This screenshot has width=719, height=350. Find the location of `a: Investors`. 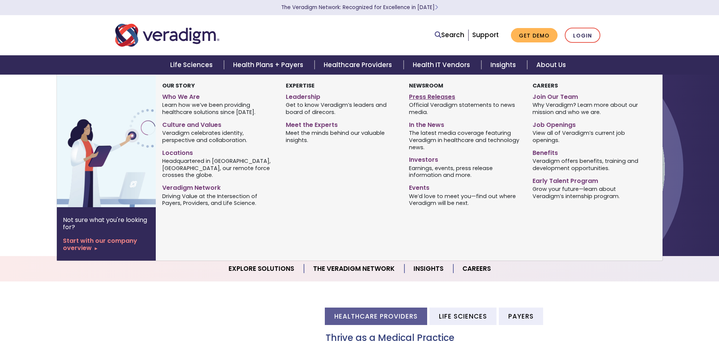

a: Investors is located at coordinates (465, 158).